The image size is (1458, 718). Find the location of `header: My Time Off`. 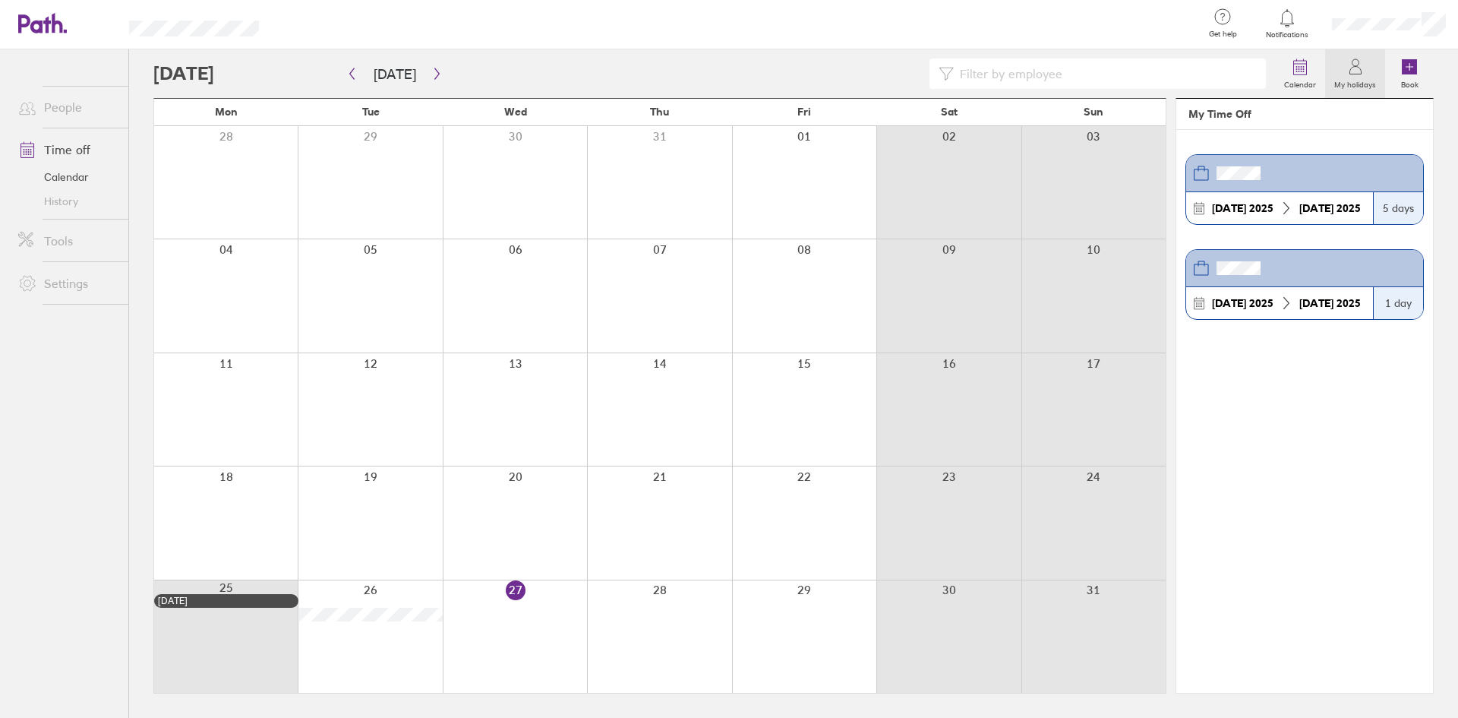

header: My Time Off is located at coordinates (1305, 114).